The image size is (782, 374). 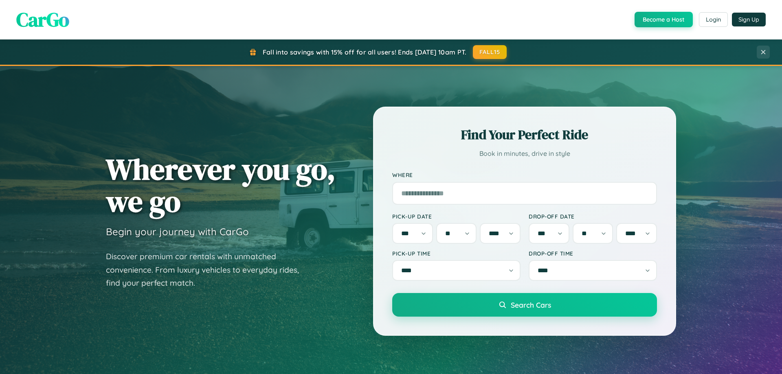 I want to click on p: Book in minutes, drive in style, so click(x=524, y=153).